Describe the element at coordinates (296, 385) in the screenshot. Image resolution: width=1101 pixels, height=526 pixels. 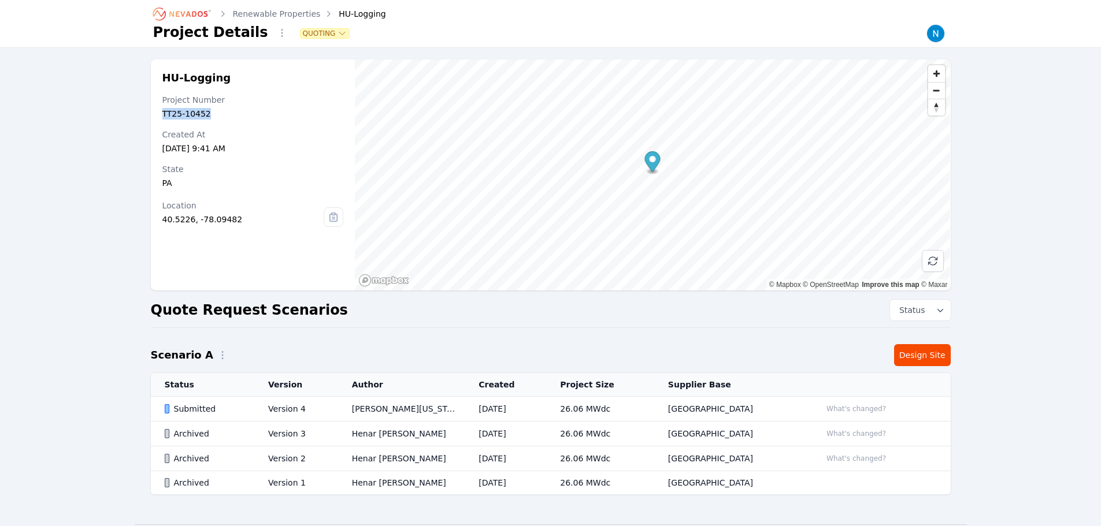
I see `th: Version` at that location.